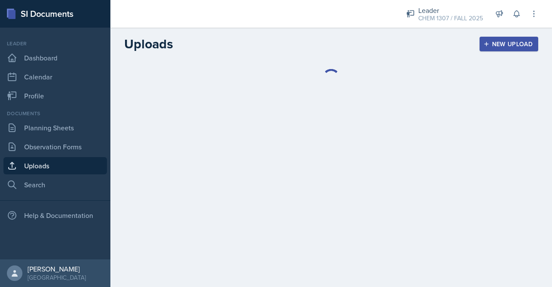 The width and height of the screenshot is (552, 287). I want to click on a: Planning Sheets, so click(55, 128).